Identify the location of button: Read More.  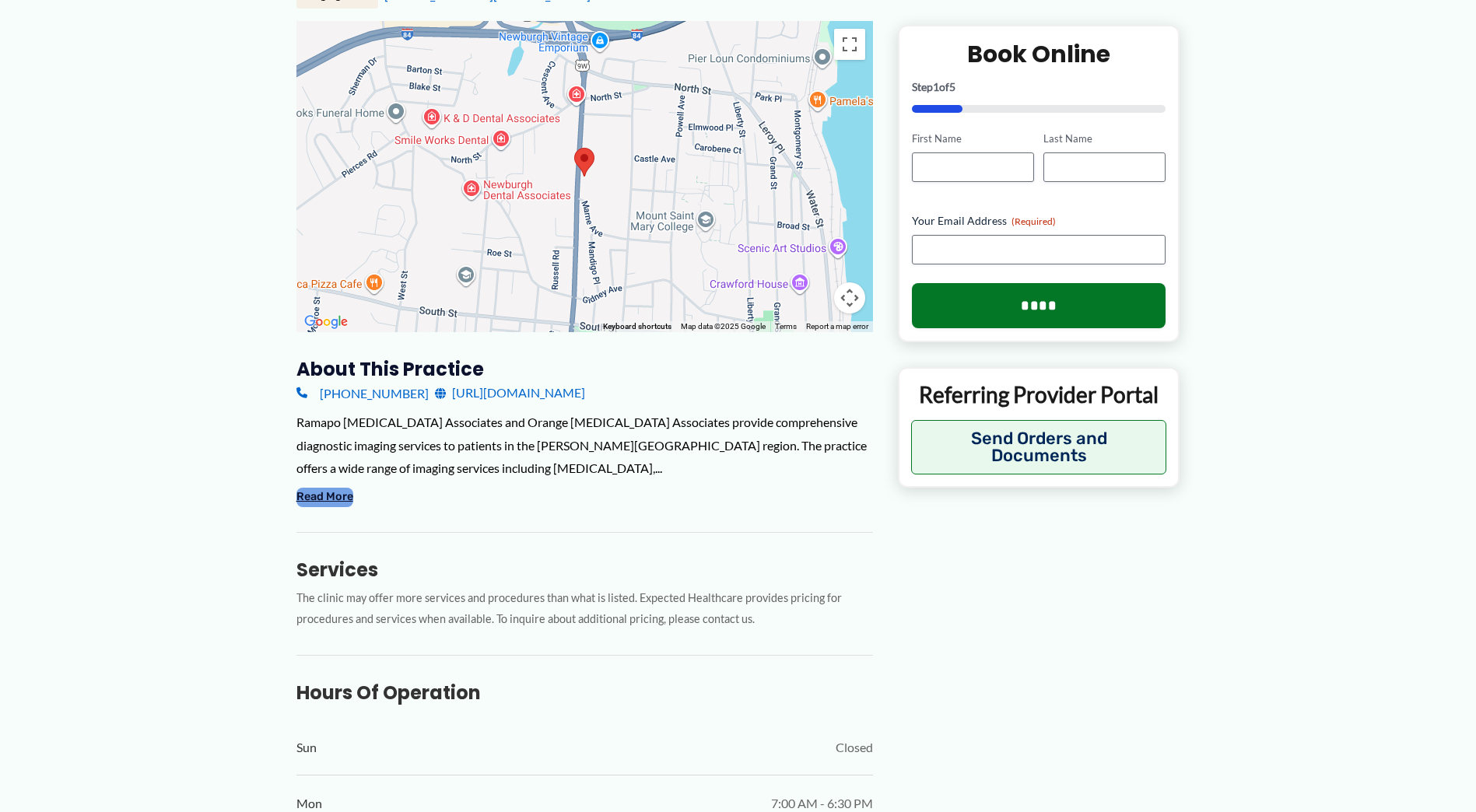
(324, 497).